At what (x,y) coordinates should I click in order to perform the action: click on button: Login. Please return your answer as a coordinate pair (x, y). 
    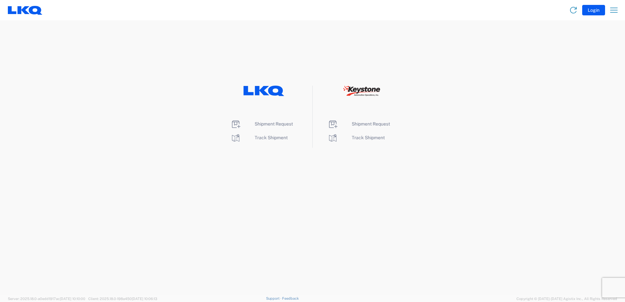
    Looking at the image, I should click on (594, 10).